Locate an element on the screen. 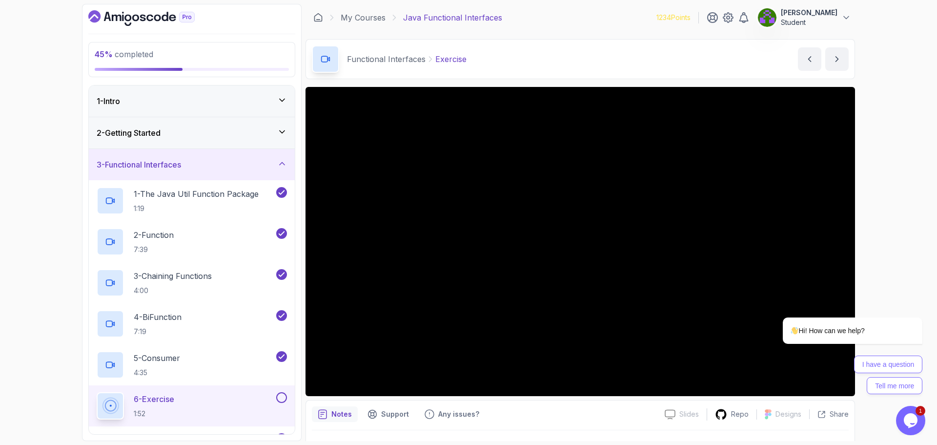  p: Slides is located at coordinates (689, 414).